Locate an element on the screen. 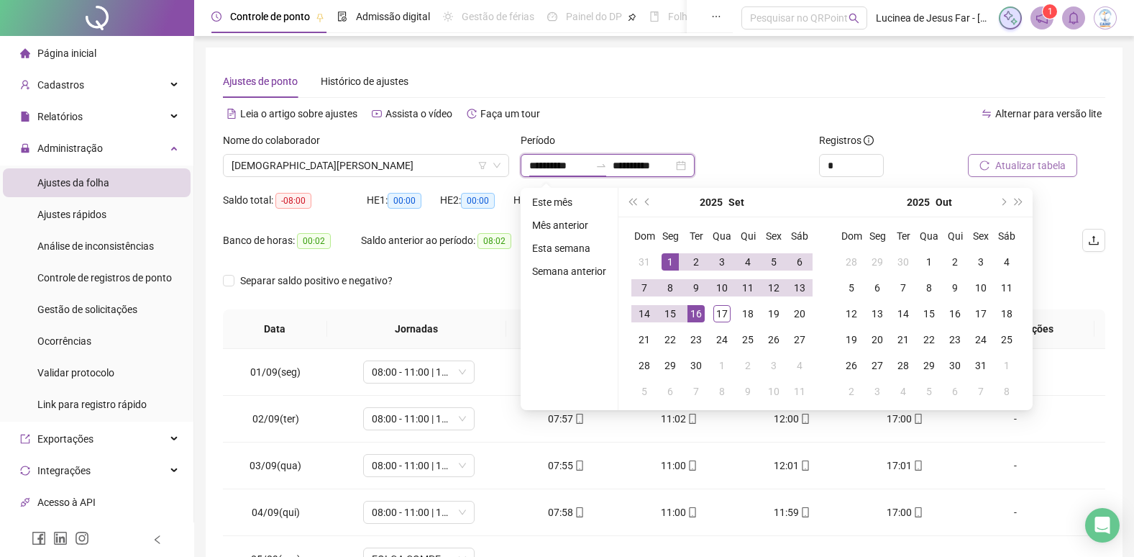 The height and width of the screenshot is (557, 1134). td: 2025-09-16 is located at coordinates (696, 314).